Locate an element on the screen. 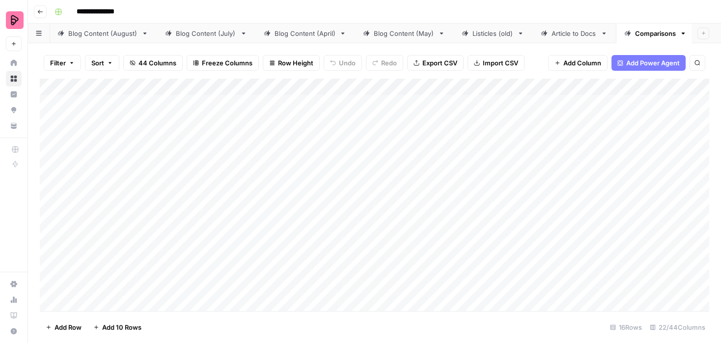 The width and height of the screenshot is (721, 343). div: 16 Rows is located at coordinates (626, 327).